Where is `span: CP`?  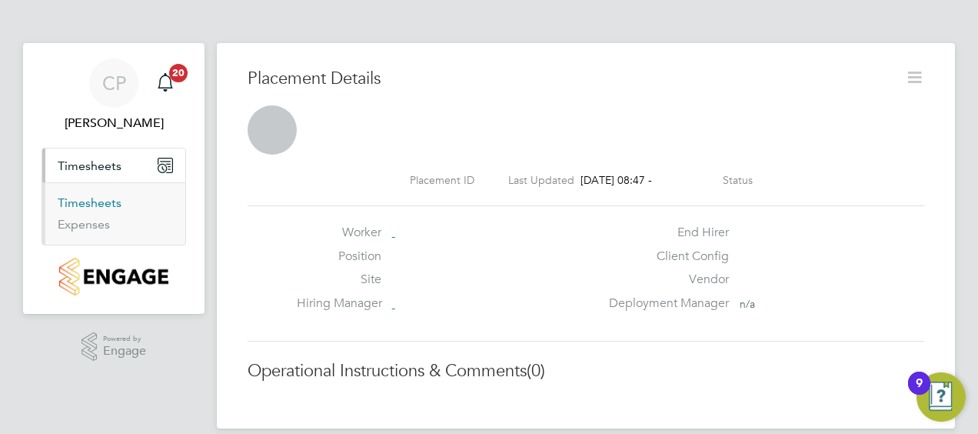 span: CP is located at coordinates (114, 83).